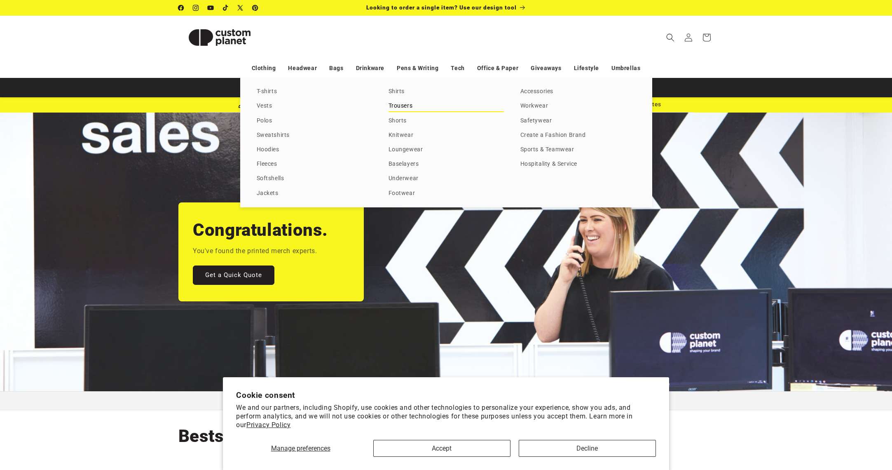 Image resolution: width=892 pixels, height=470 pixels. Describe the element at coordinates (255, 251) in the screenshot. I see `p: You've found the printed merch experts.` at that location.